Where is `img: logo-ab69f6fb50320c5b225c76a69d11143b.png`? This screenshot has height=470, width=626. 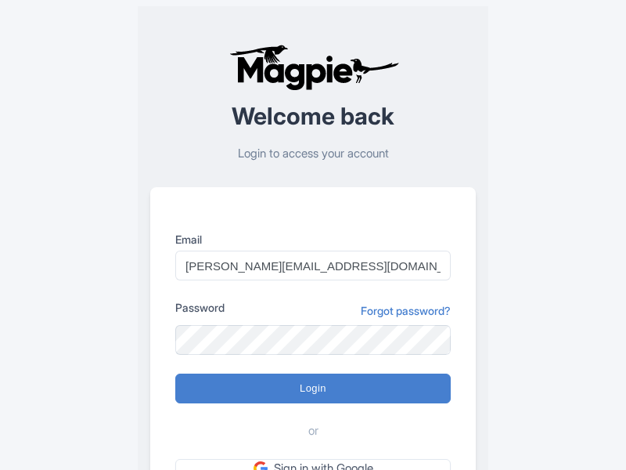
img: logo-ab69f6fb50320c5b225c76a69d11143b.png is located at coordinates (313, 67).